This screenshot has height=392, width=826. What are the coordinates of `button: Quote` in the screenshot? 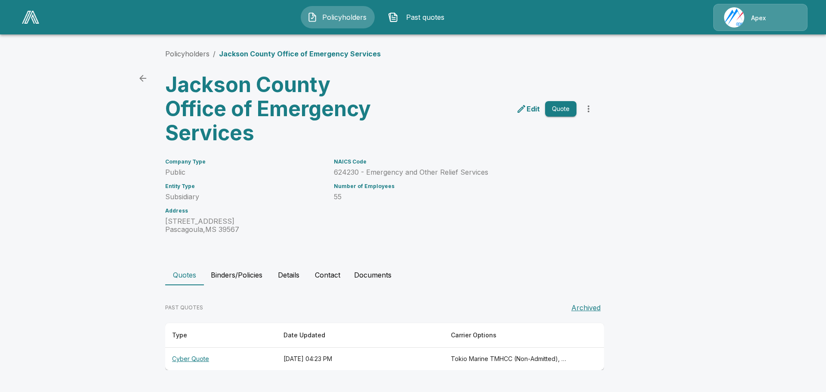 It's located at (561, 109).